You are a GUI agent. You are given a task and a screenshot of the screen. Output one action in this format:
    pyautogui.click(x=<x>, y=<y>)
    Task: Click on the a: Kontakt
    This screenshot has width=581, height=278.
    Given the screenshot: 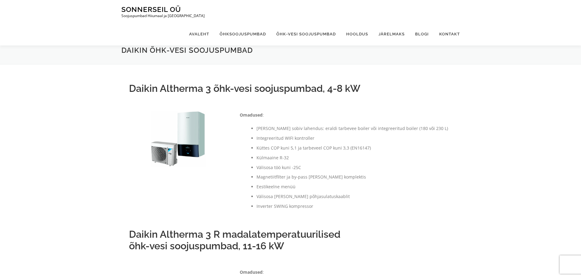 What is the action you would take?
    pyautogui.click(x=447, y=34)
    